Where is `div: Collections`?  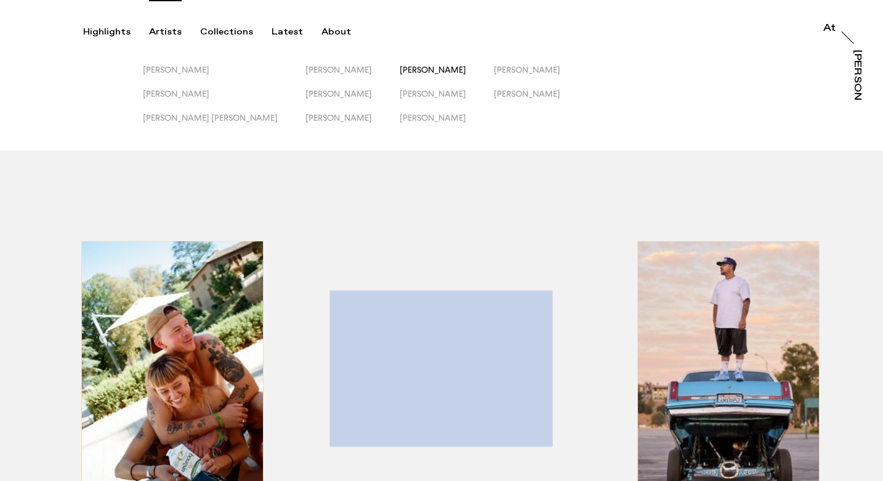 div: Collections is located at coordinates (227, 32).